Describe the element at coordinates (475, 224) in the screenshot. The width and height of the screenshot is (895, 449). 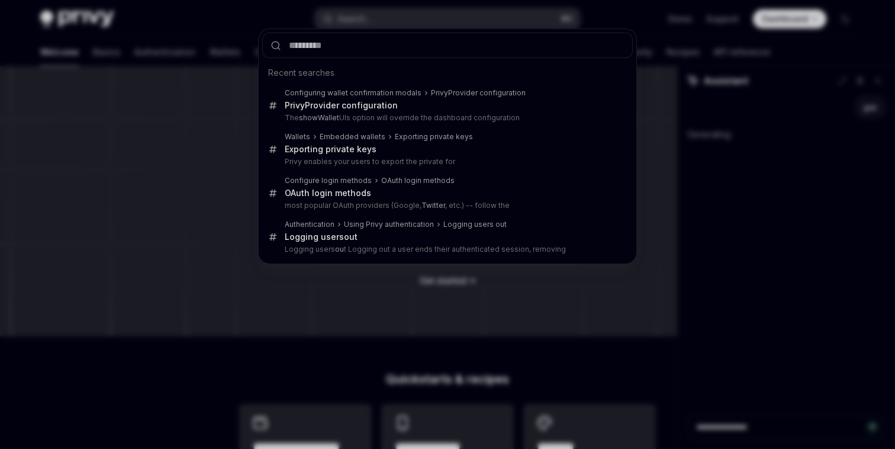
I see `div: Logging users out` at that location.